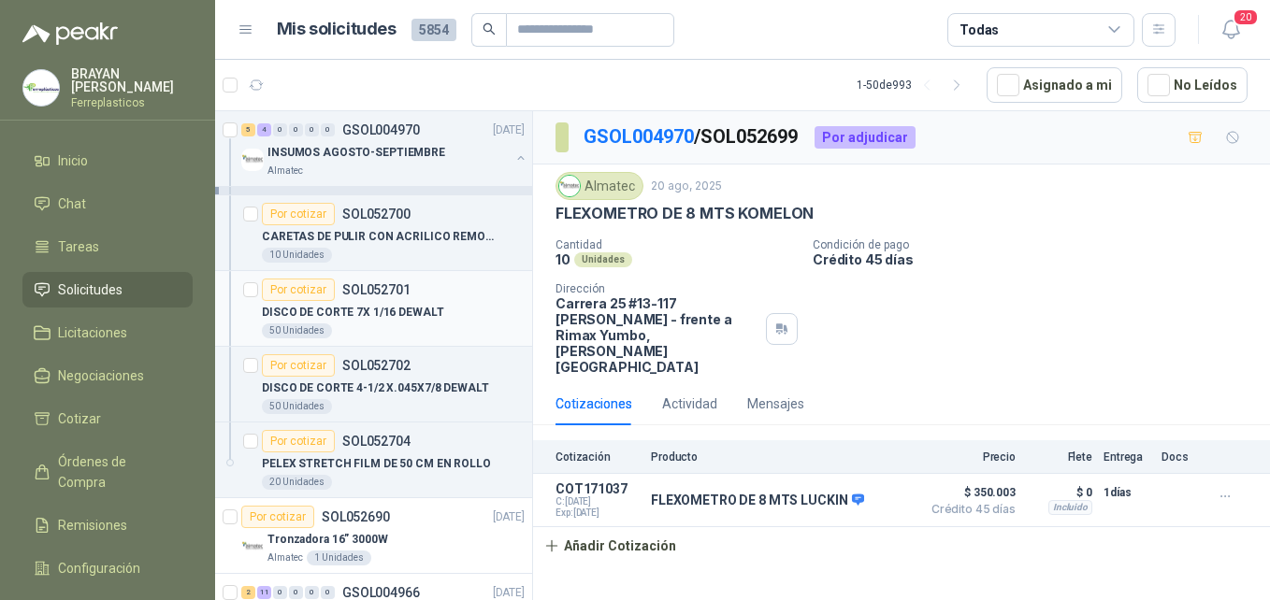 Image resolution: width=1270 pixels, height=600 pixels. Describe the element at coordinates (913, 85) in the screenshot. I see `div: 1 - 50 de 993` at that location.